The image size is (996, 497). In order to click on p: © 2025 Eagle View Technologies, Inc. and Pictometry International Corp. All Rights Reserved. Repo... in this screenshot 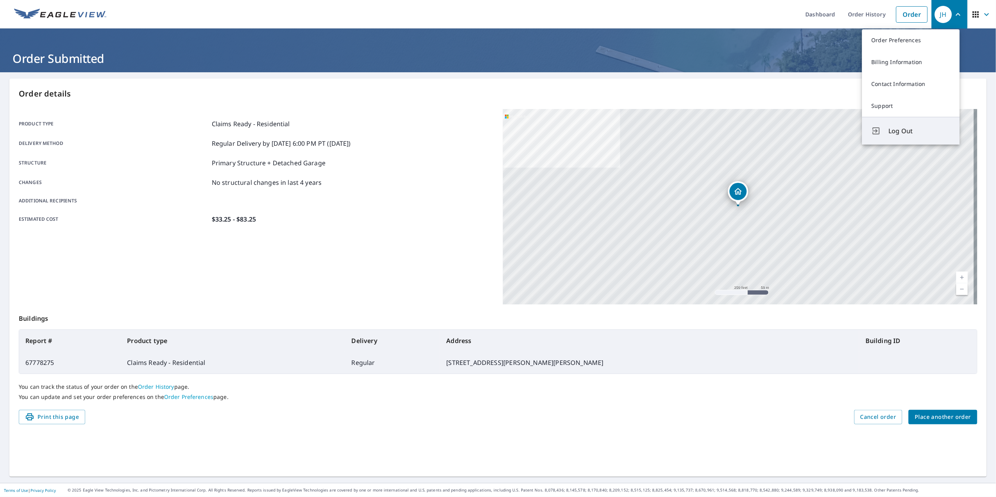, I will do `click(530, 490)`.